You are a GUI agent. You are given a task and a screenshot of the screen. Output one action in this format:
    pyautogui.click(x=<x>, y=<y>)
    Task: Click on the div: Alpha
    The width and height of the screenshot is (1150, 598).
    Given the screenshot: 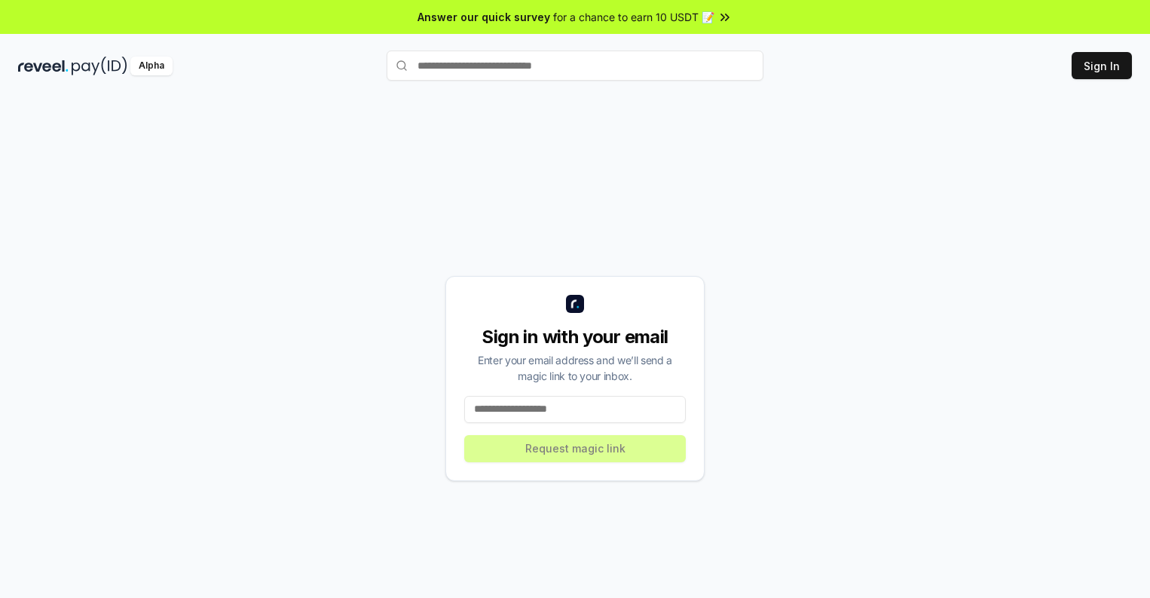 What is the action you would take?
    pyautogui.click(x=151, y=66)
    